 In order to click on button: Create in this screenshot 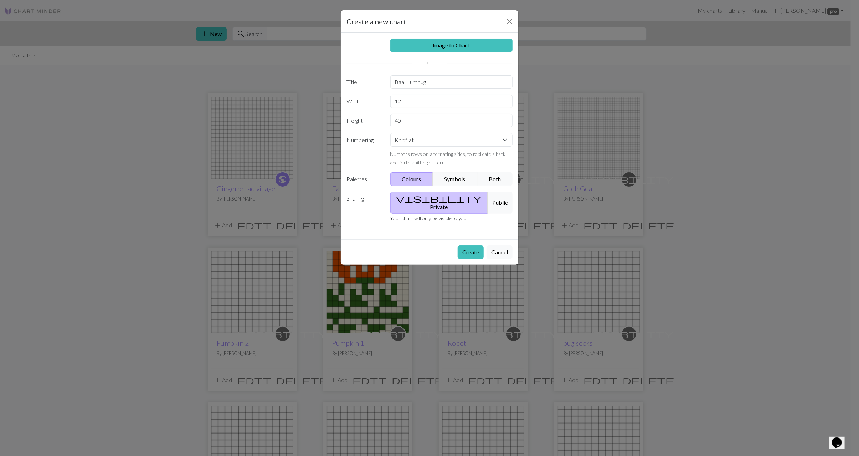, I will do `click(471, 252)`.